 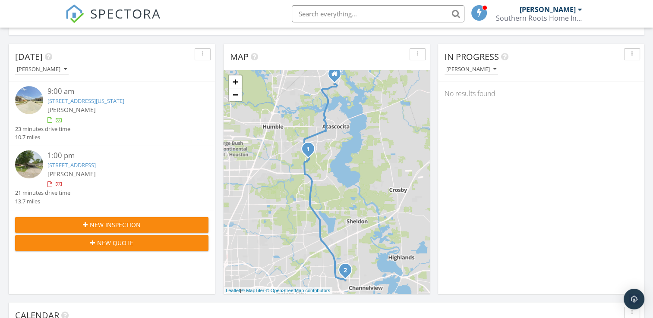 What do you see at coordinates (75, 14) in the screenshot?
I see `img: The Best Home Inspection Software - Spectora` at bounding box center [75, 14].